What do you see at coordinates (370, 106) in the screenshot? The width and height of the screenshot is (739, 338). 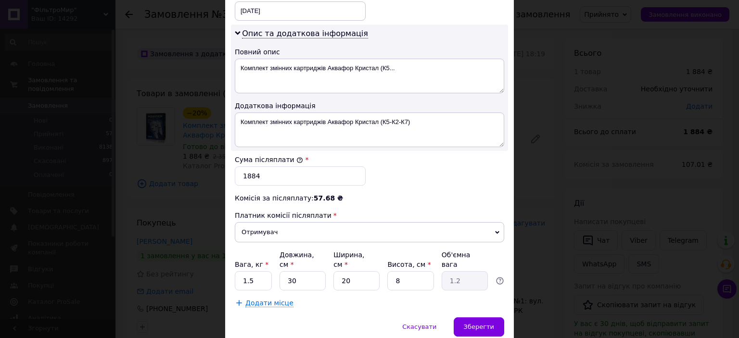 I see `div: Додаткова інформація` at bounding box center [370, 106].